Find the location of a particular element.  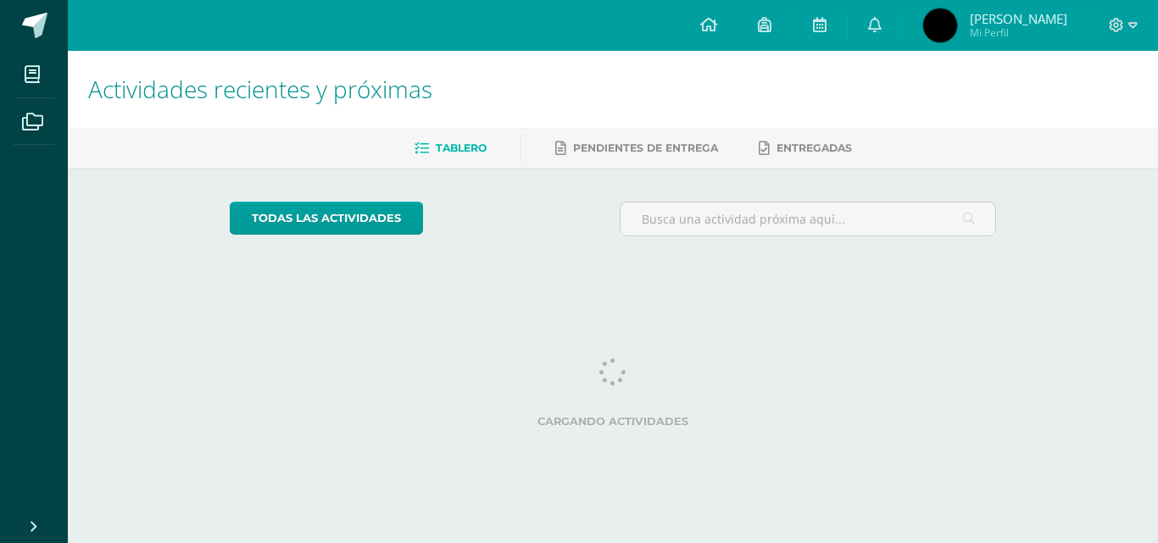

span: Actividades recientes y próximas is located at coordinates (260, 89).